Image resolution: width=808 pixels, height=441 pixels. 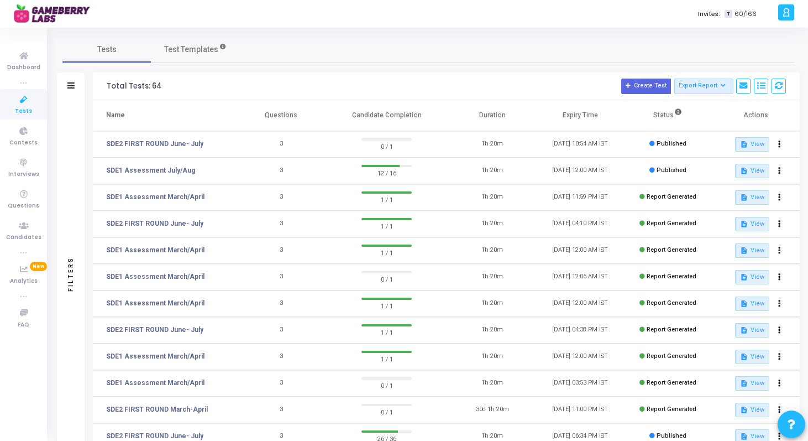 I want to click on th: Duration, so click(x=492, y=116).